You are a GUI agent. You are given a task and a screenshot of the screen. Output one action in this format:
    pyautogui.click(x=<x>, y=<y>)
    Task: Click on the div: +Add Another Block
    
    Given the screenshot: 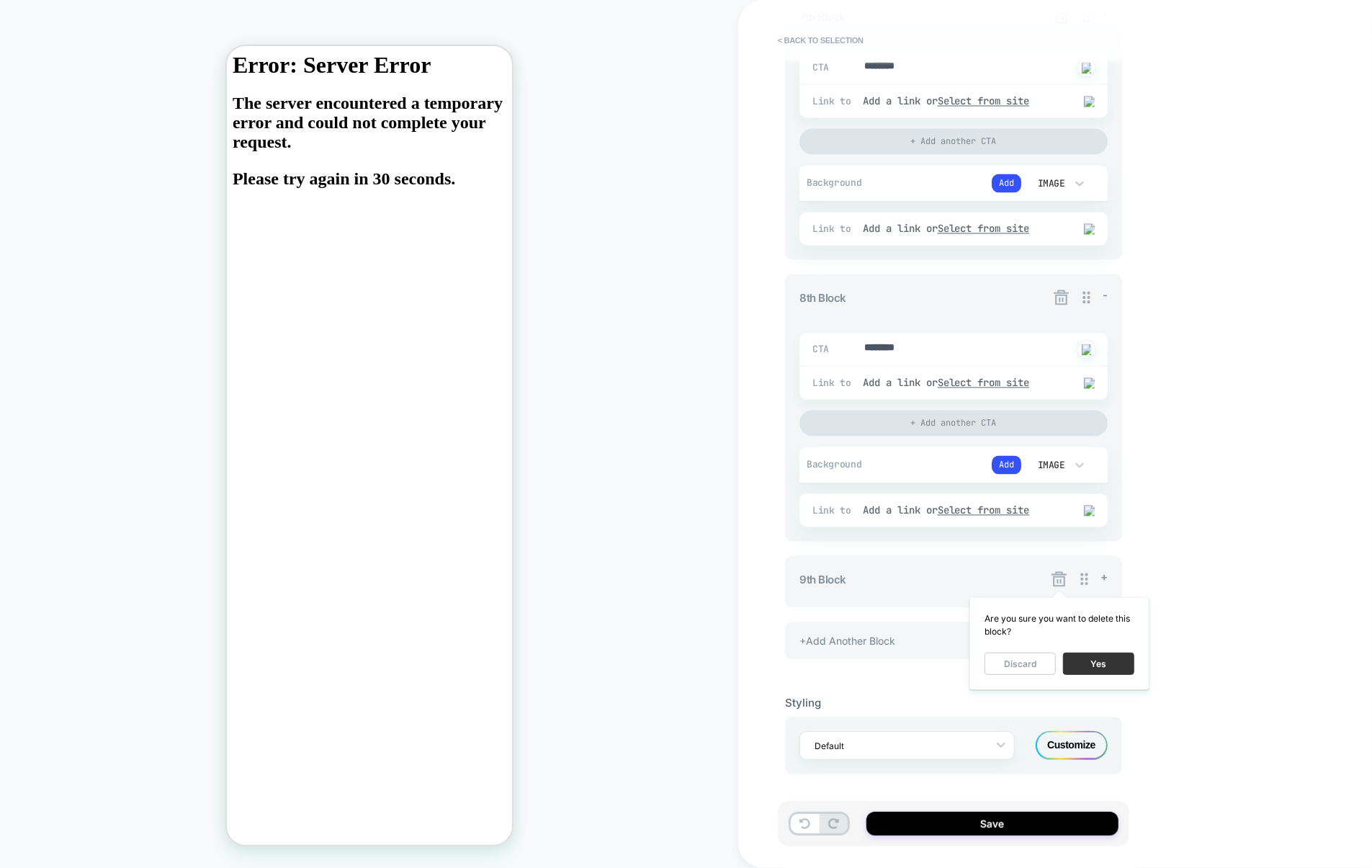 What is the action you would take?
    pyautogui.click(x=953, y=641)
    